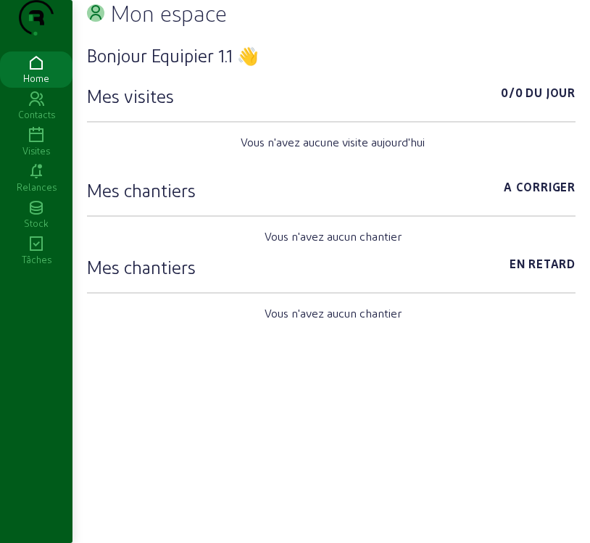  Describe the element at coordinates (331, 55) in the screenshot. I see `h3: Bonjour Equipier 1.1 👋` at that location.